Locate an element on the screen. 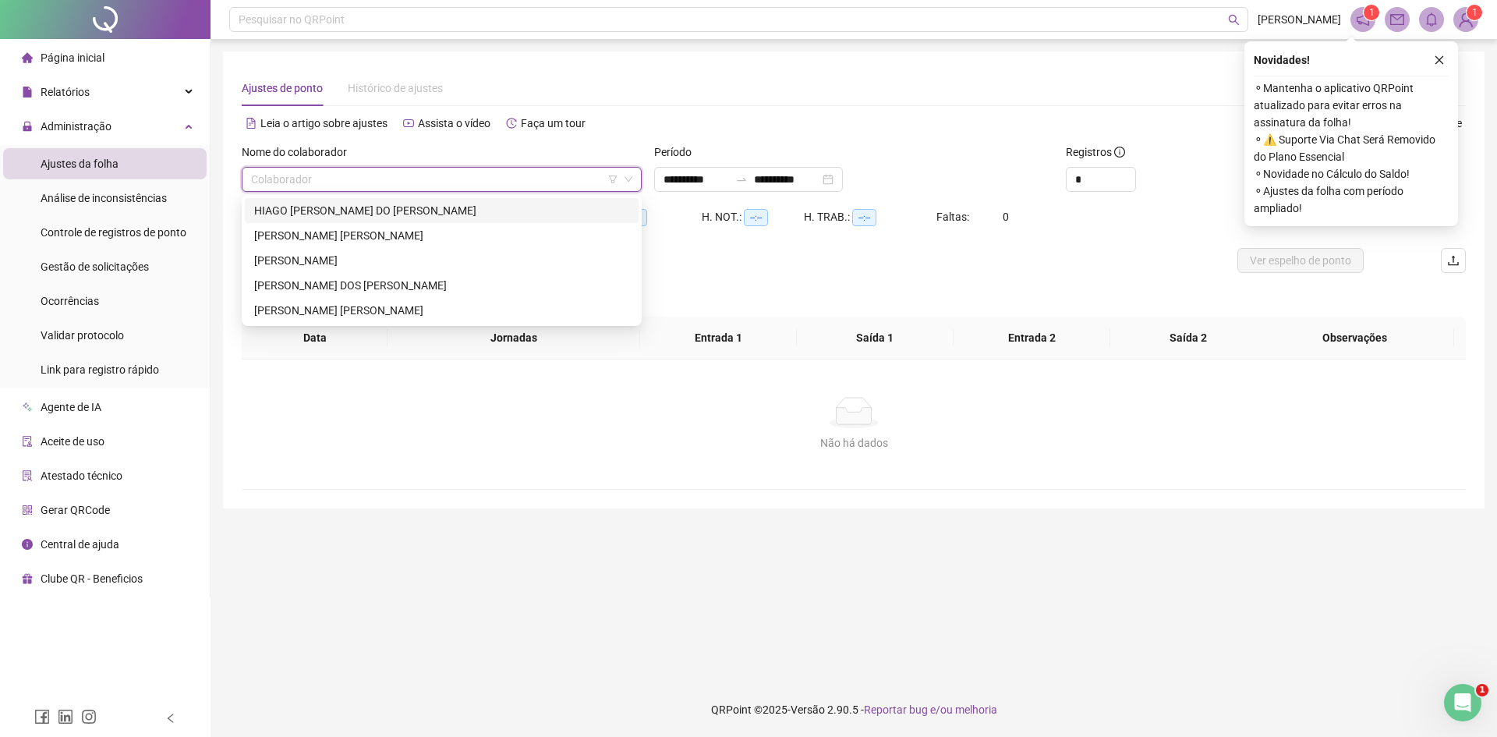 The width and height of the screenshot is (1497, 737). div: HE 3: is located at coordinates (651, 217).